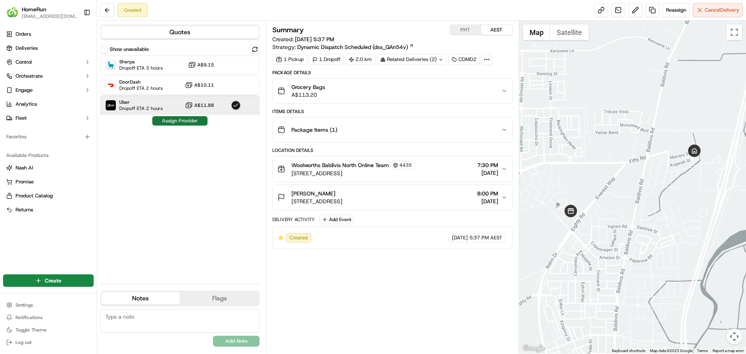 The width and height of the screenshot is (746, 354). What do you see at coordinates (537, 32) in the screenshot?
I see `button: Show street map` at bounding box center [537, 32].